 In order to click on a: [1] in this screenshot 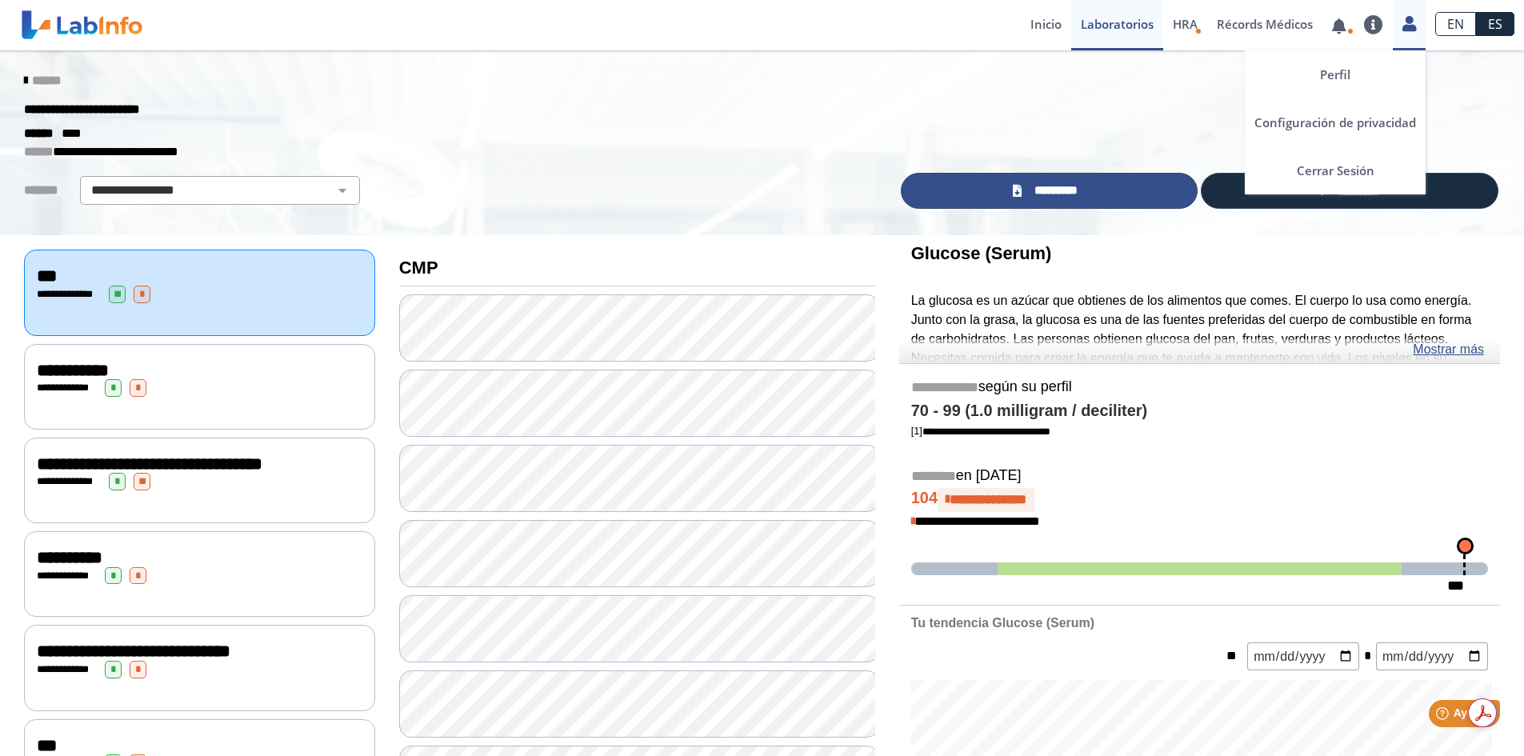, I will do `click(981, 430)`.